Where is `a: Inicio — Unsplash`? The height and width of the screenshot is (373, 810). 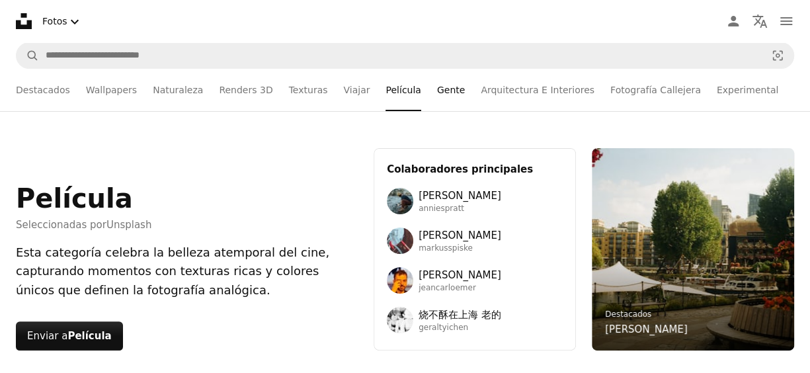
a: Inicio — Unsplash is located at coordinates (24, 21).